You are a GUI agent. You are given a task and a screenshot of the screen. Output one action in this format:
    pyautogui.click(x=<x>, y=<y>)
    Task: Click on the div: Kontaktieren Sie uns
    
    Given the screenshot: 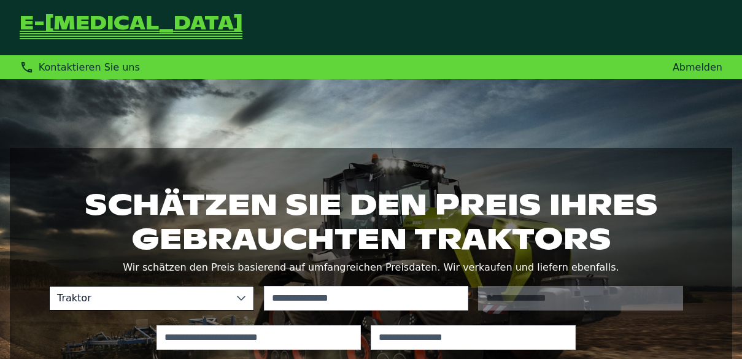 What is the action you would take?
    pyautogui.click(x=80, y=67)
    